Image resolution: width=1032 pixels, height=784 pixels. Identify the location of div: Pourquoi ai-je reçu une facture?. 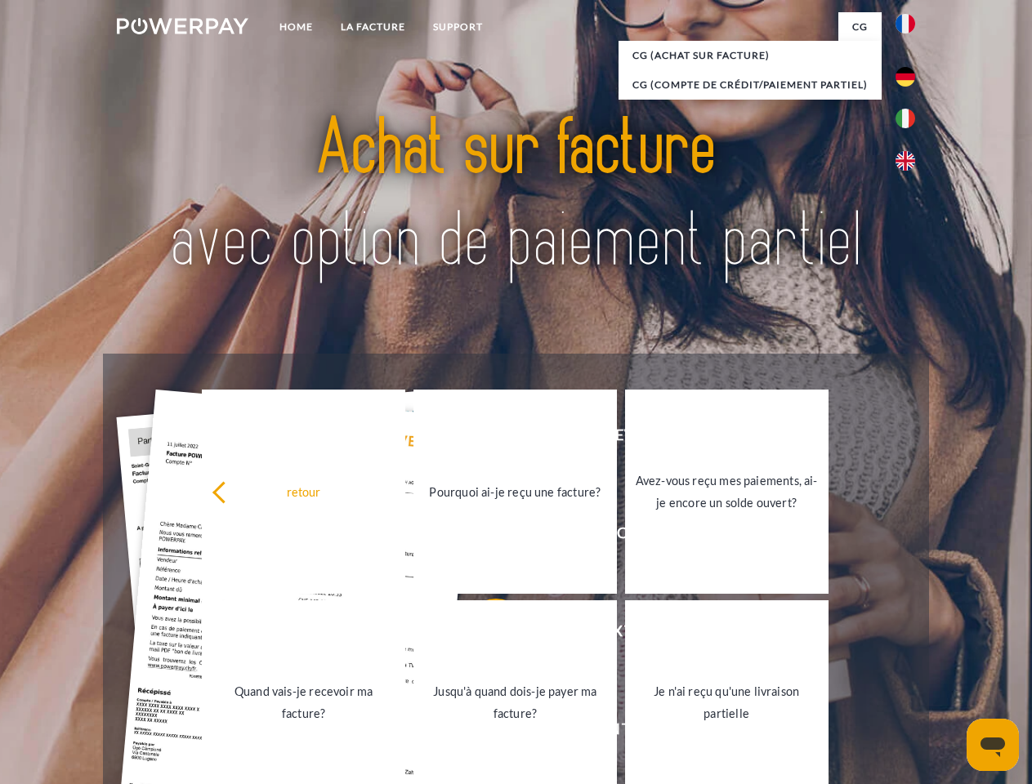
(515, 491).